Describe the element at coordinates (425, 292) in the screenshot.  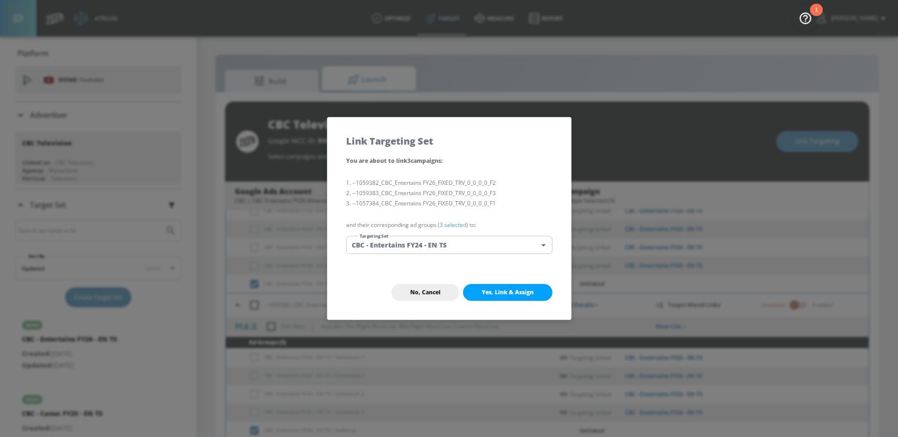
I see `span: No, Cancel` at that location.